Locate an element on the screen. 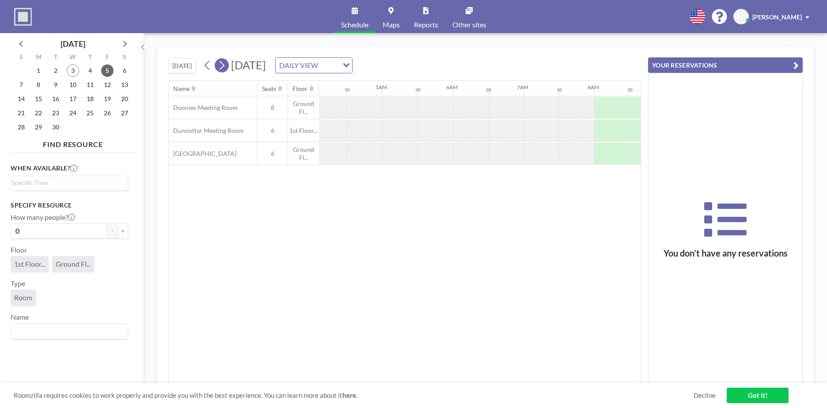 This screenshot has width=827, height=408. span: Friday, September 26, 2025 is located at coordinates (107, 113).